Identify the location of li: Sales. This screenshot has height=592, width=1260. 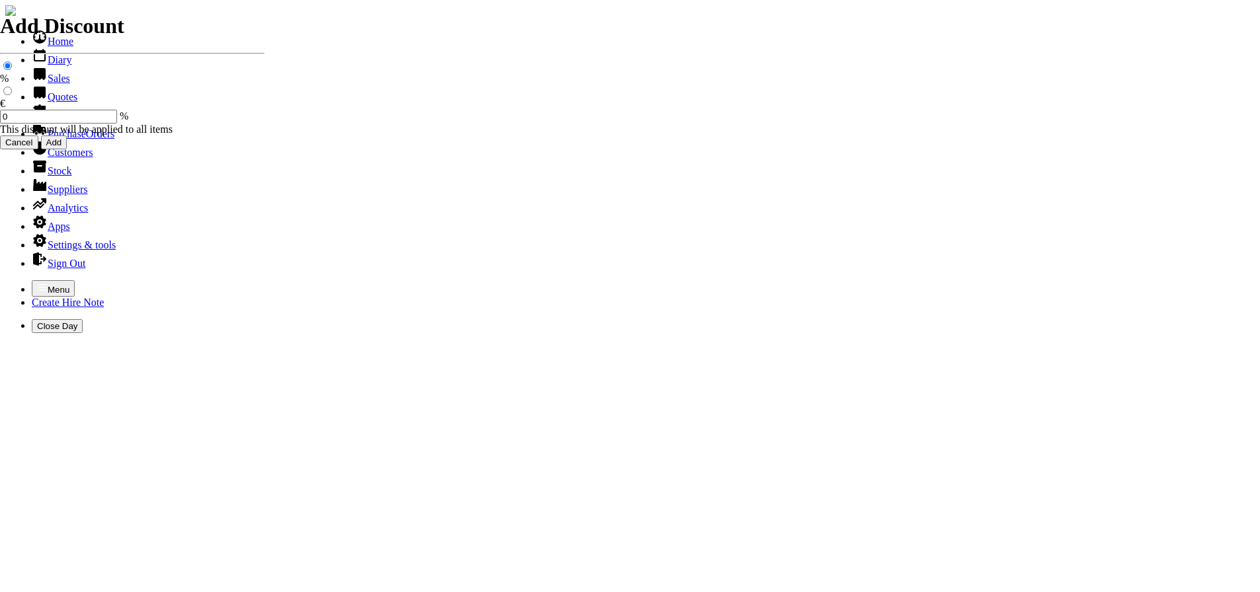
(643, 75).